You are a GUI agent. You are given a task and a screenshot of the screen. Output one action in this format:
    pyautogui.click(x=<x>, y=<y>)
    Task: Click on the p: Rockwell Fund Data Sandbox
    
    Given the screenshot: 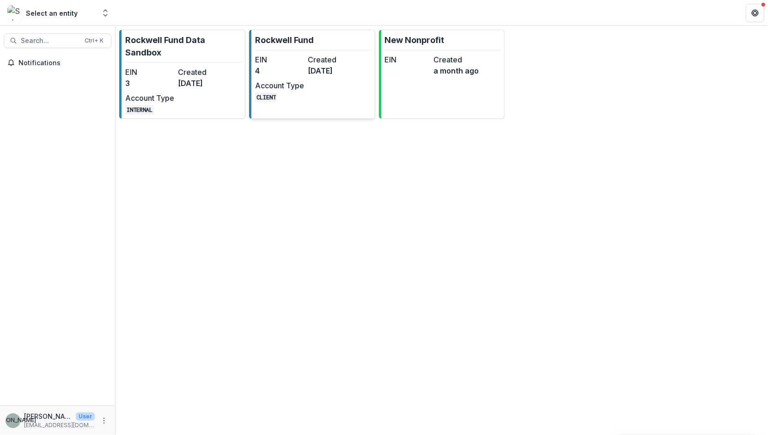 What is the action you would take?
    pyautogui.click(x=183, y=46)
    